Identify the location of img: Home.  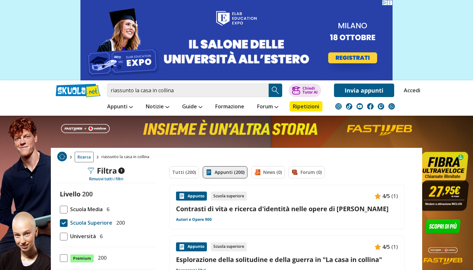
(62, 157).